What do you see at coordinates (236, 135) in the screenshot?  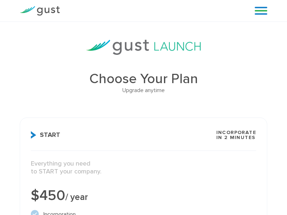 I see `span: Incorporate in 2 Minutes` at bounding box center [236, 135].